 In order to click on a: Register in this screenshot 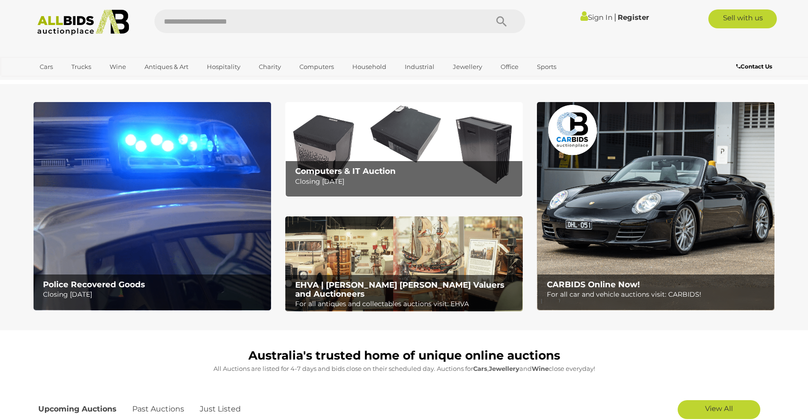, I will do `click(633, 17)`.